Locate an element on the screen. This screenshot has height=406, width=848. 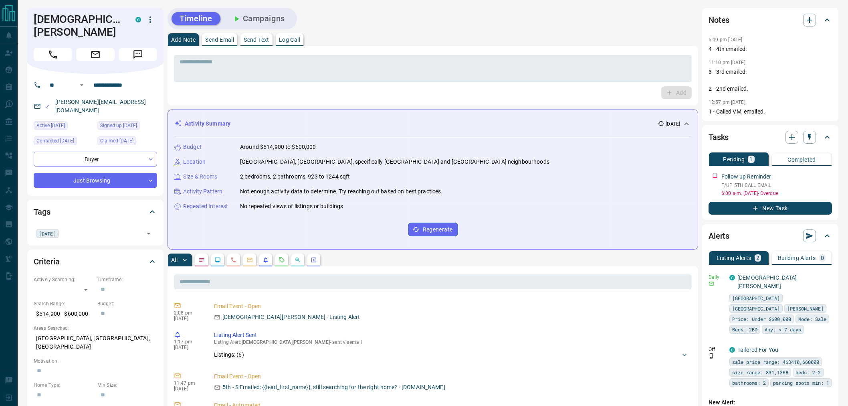
span: Call is located at coordinates (53, 55).